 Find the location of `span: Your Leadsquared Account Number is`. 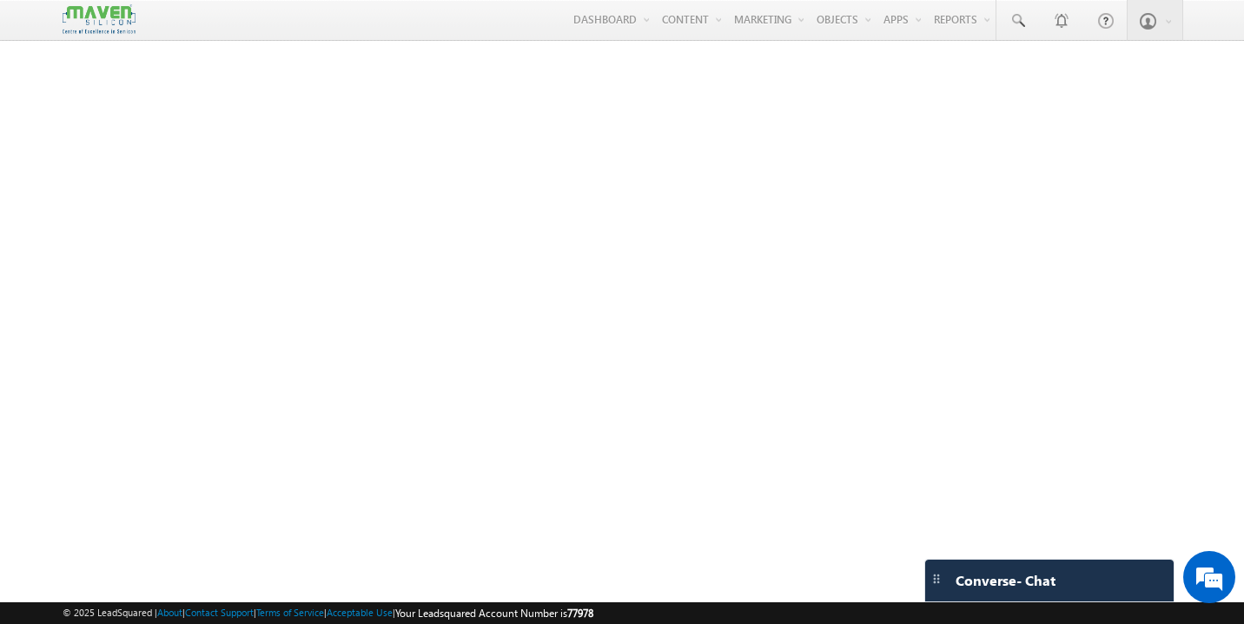

span: Your Leadsquared Account Number is is located at coordinates (494, 612).